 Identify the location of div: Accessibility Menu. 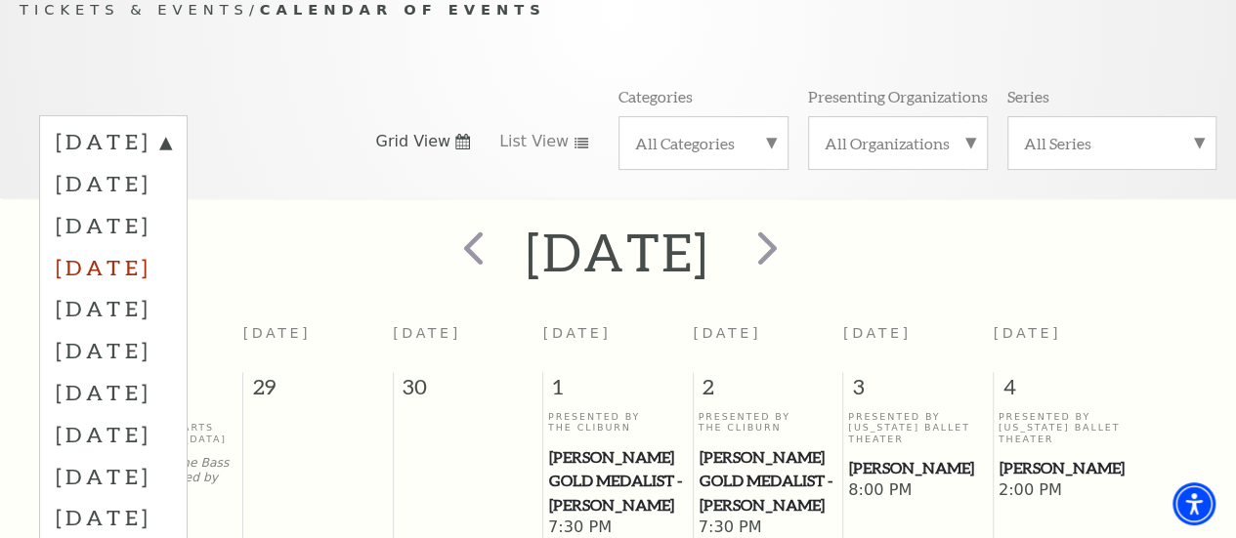
(1194, 504).